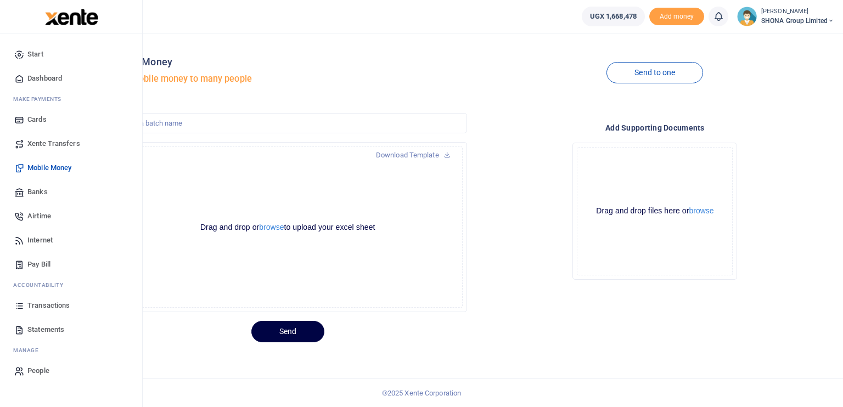  What do you see at coordinates (287, 123) in the screenshot?
I see `input: Create a batch name` at bounding box center [287, 123].